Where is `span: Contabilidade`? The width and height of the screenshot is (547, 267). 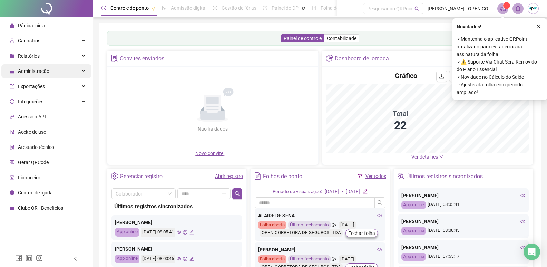
span: Contabilidade is located at coordinates (342, 38).